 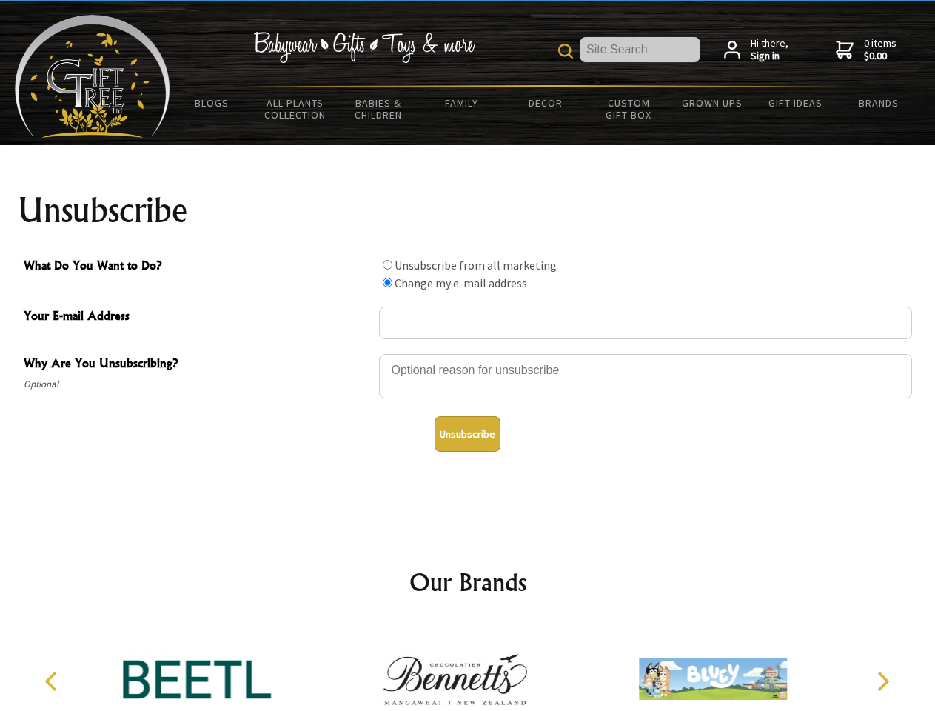 What do you see at coordinates (198, 384) in the screenshot?
I see `span: Optional` at bounding box center [198, 384].